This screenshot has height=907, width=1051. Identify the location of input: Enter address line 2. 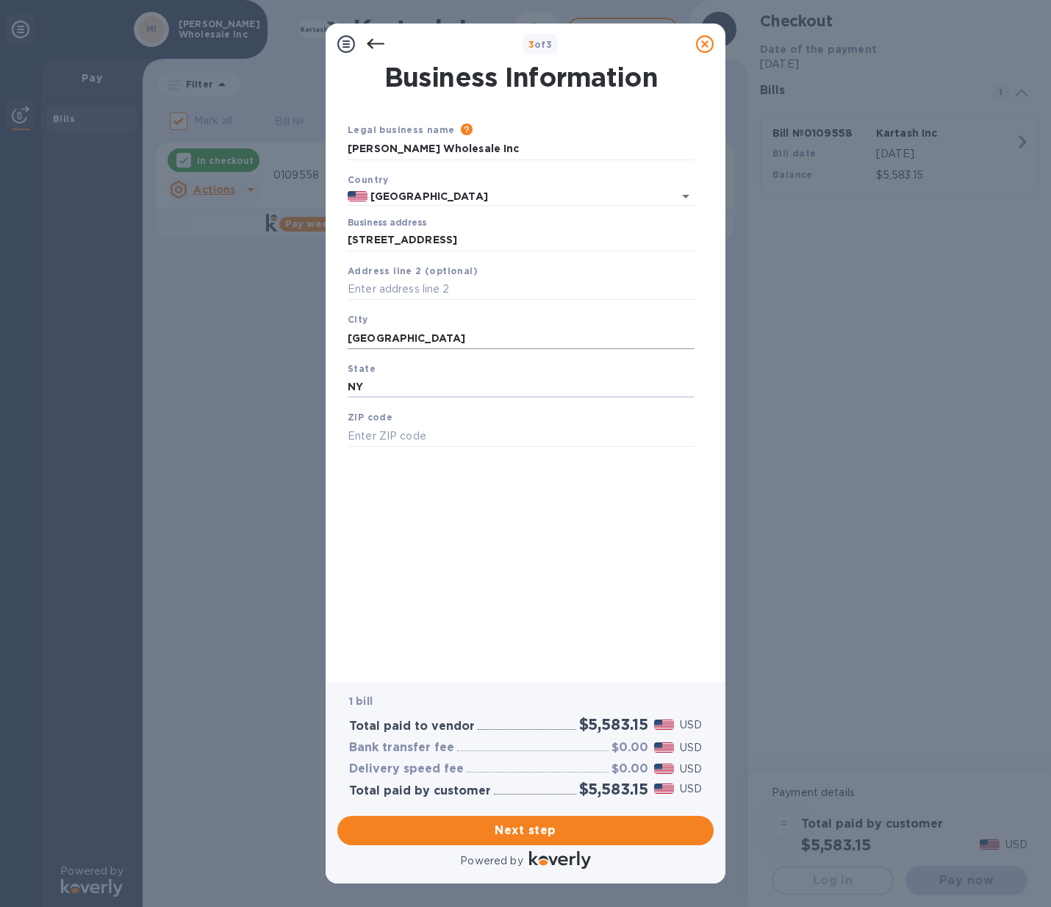
(521, 290).